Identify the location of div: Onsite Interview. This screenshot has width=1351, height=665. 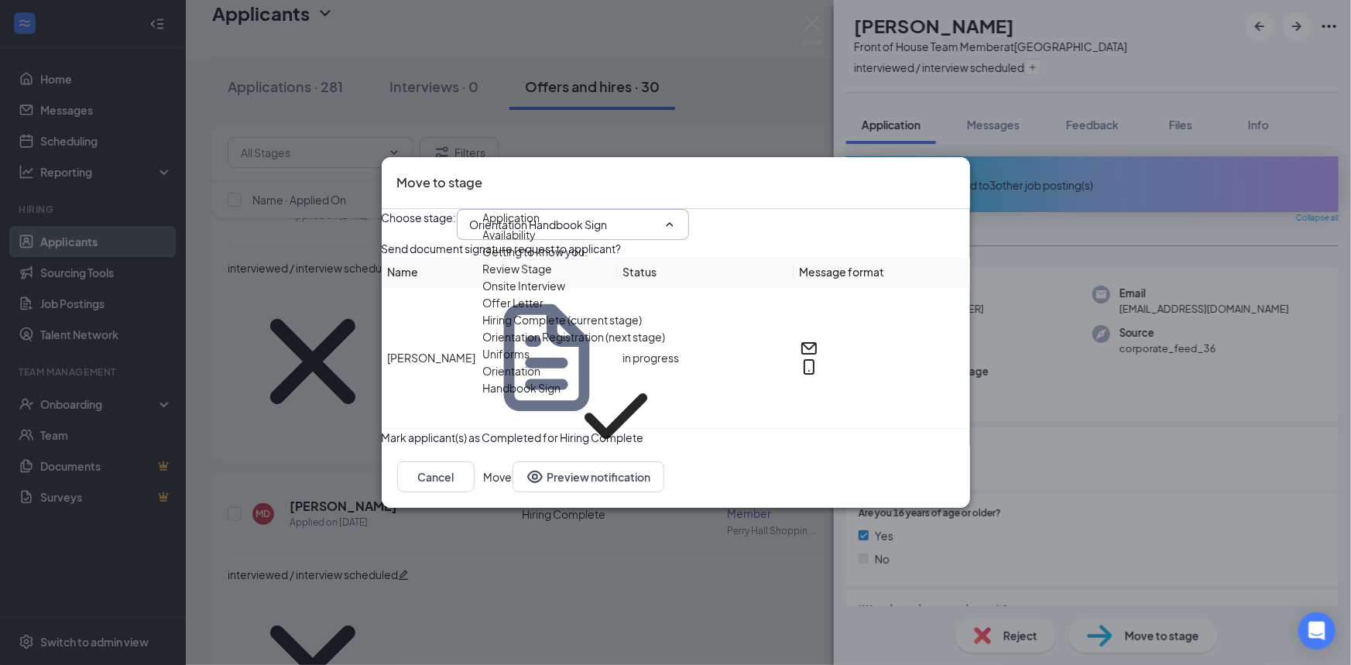
(524, 286).